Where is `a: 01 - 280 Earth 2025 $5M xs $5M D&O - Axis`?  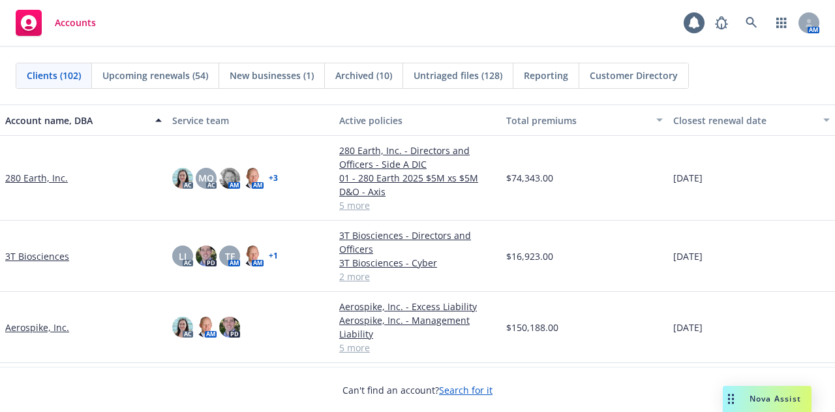
a: 01 - 280 Earth 2025 $5M xs $5M D&O - Axis is located at coordinates (418, 185).